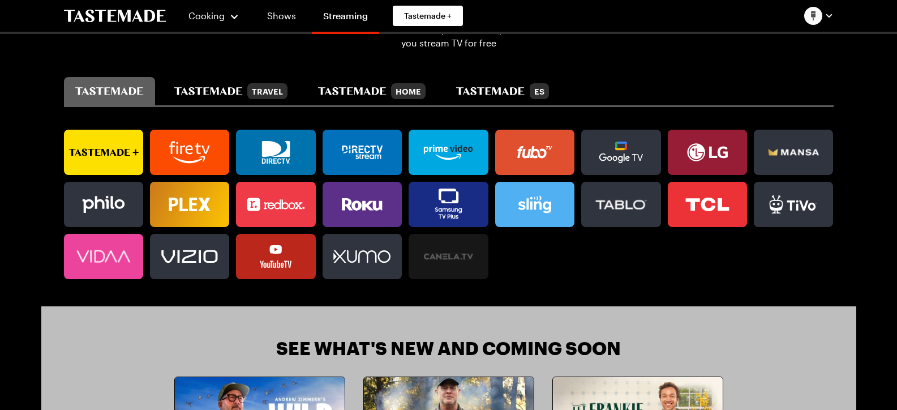 Image resolution: width=897 pixels, height=410 pixels. I want to click on span: Tastemade +, so click(428, 16).